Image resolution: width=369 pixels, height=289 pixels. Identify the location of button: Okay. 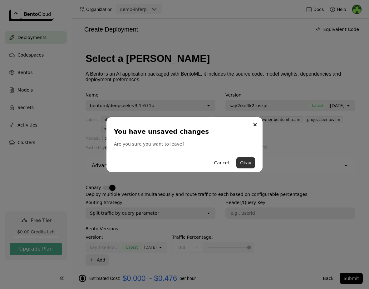
(246, 163).